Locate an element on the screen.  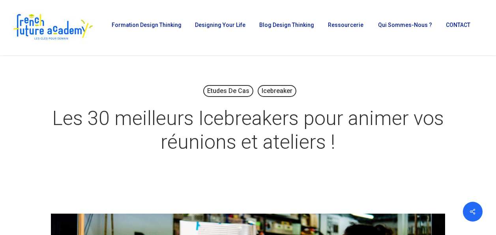
a: Formation Design Thinking is located at coordinates (145, 28).